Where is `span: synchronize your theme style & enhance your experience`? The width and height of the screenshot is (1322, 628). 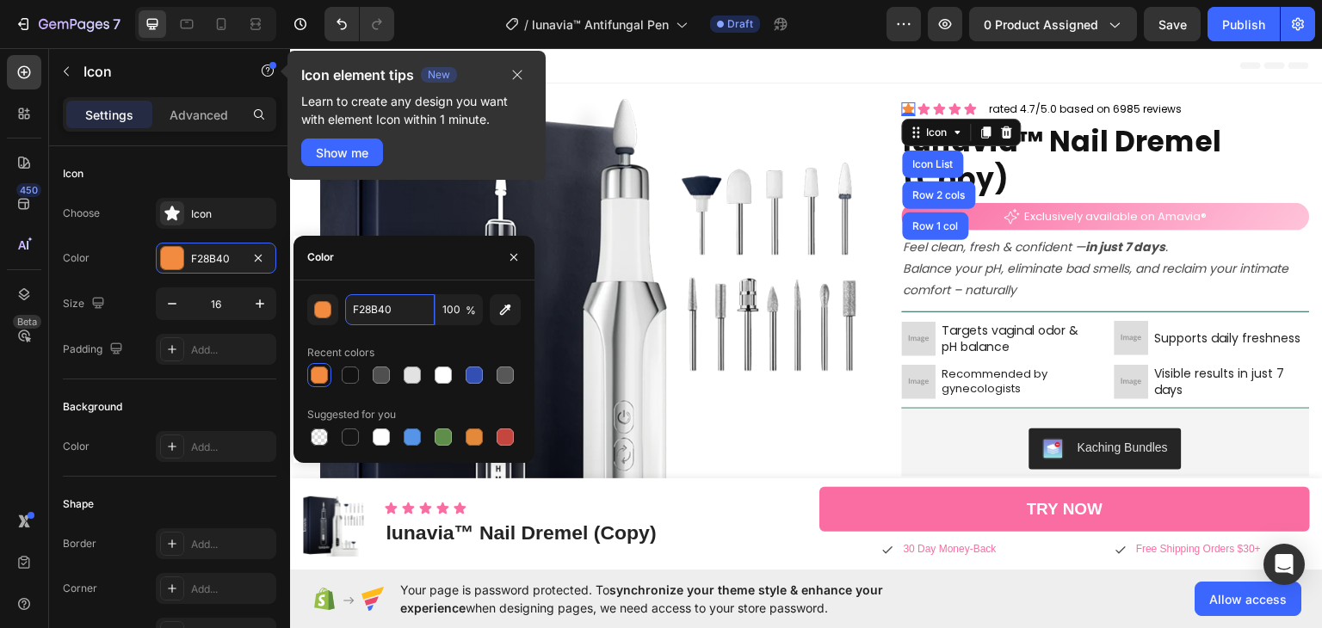 span: synchronize your theme style & enhance your experience is located at coordinates (641, 599).